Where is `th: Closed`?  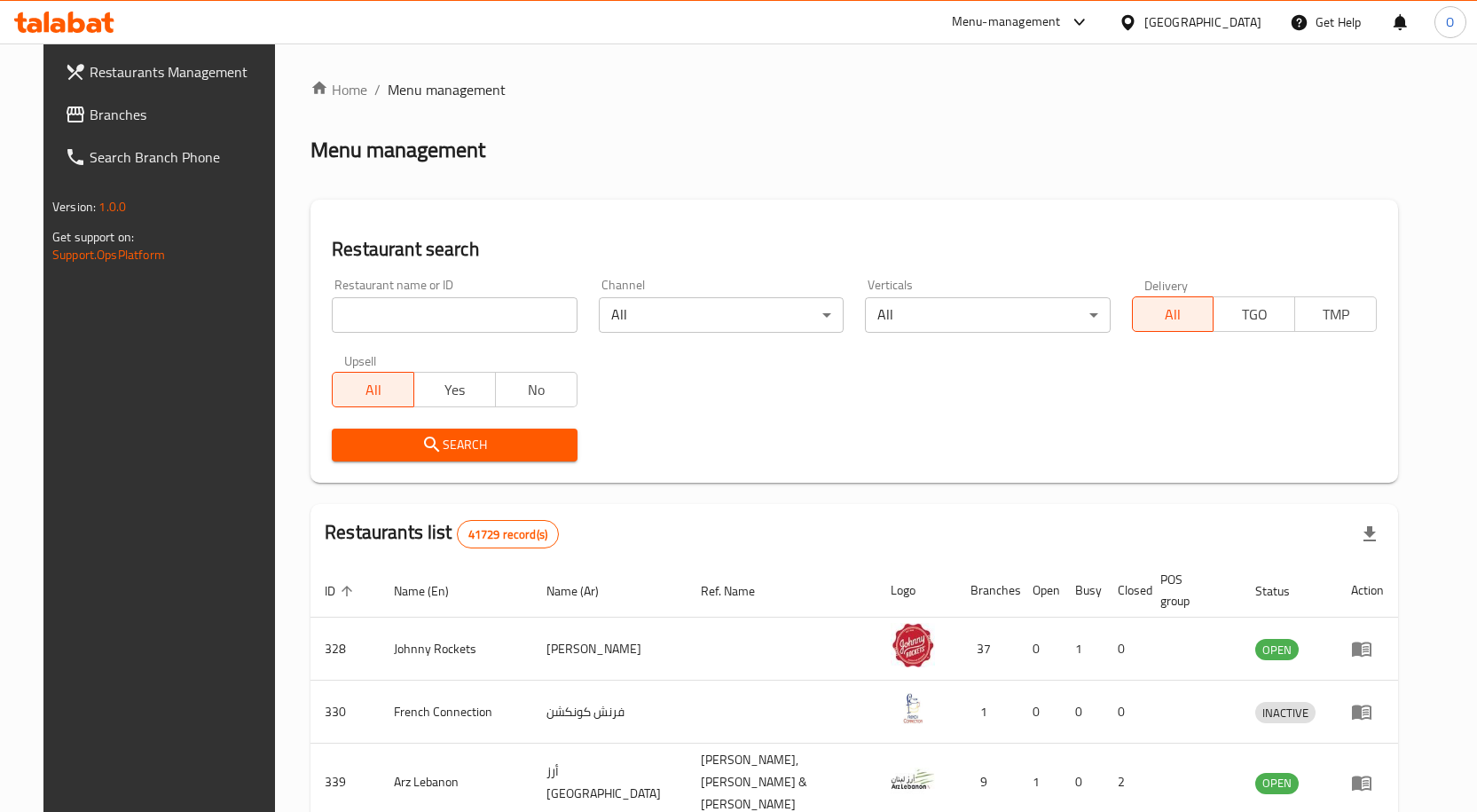
th: Closed is located at coordinates (1125, 590).